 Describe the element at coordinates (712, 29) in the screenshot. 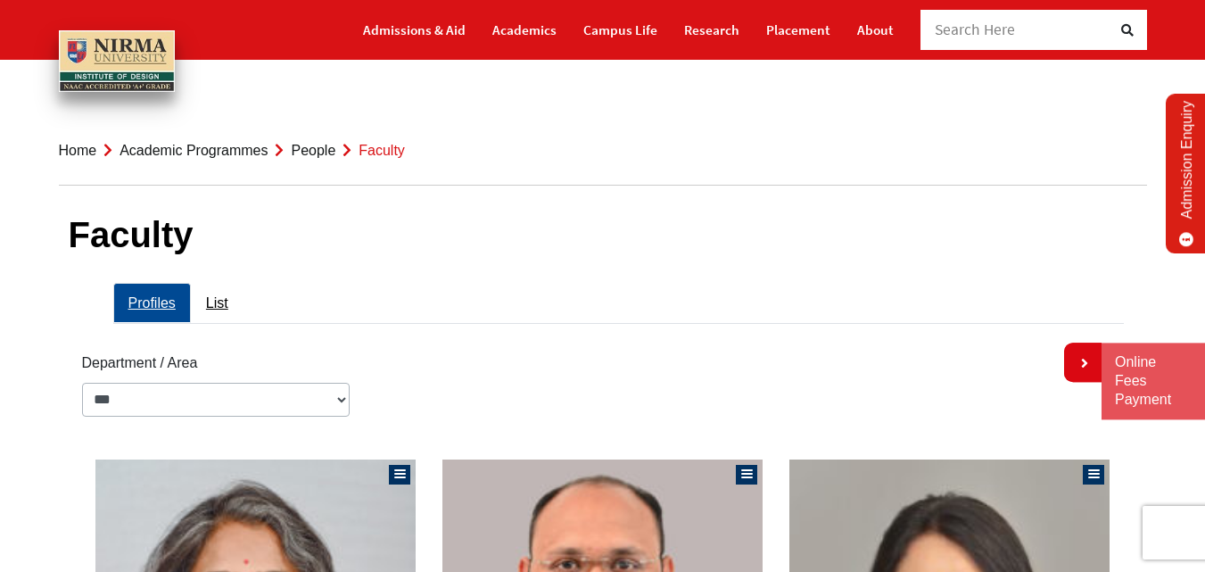

I see `a: Research` at that location.